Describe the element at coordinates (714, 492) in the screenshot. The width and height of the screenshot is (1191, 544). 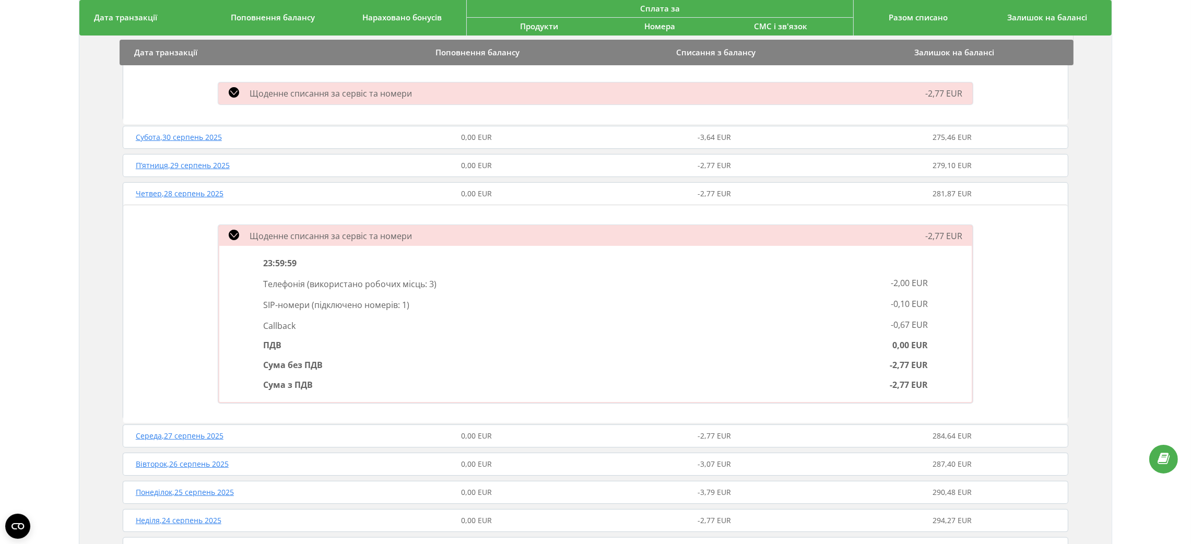
I see `span: -3,79 EUR` at that location.